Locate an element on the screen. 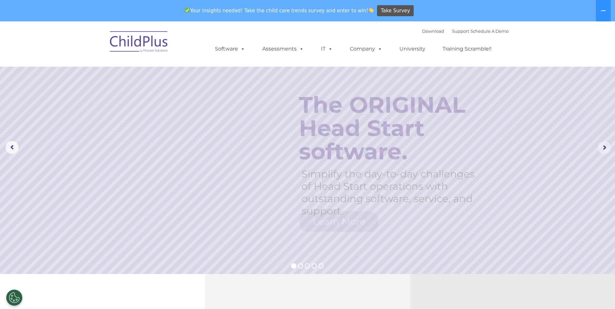 The width and height of the screenshot is (615, 309). a: Take Survey is located at coordinates (395, 11).